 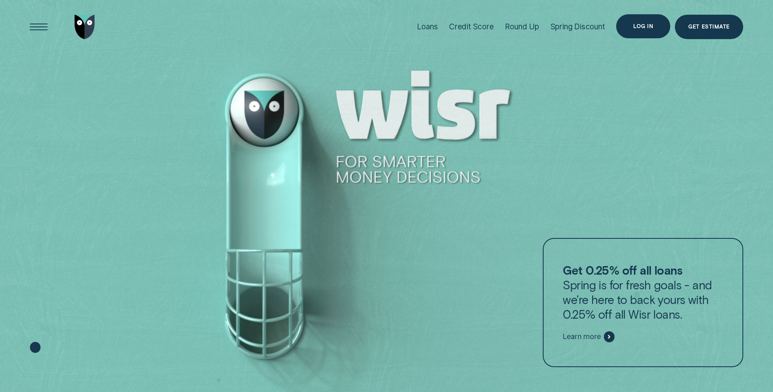 What do you see at coordinates (85, 27) in the screenshot?
I see `img: Wisr` at bounding box center [85, 27].